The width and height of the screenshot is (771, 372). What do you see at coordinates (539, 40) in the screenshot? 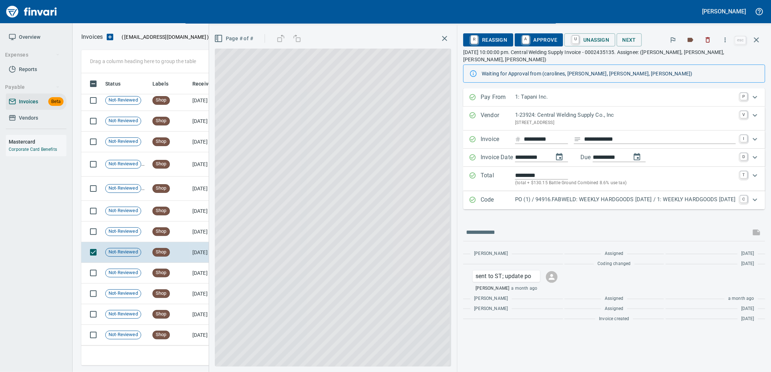
I see `button: AApprove` at bounding box center [539, 40].